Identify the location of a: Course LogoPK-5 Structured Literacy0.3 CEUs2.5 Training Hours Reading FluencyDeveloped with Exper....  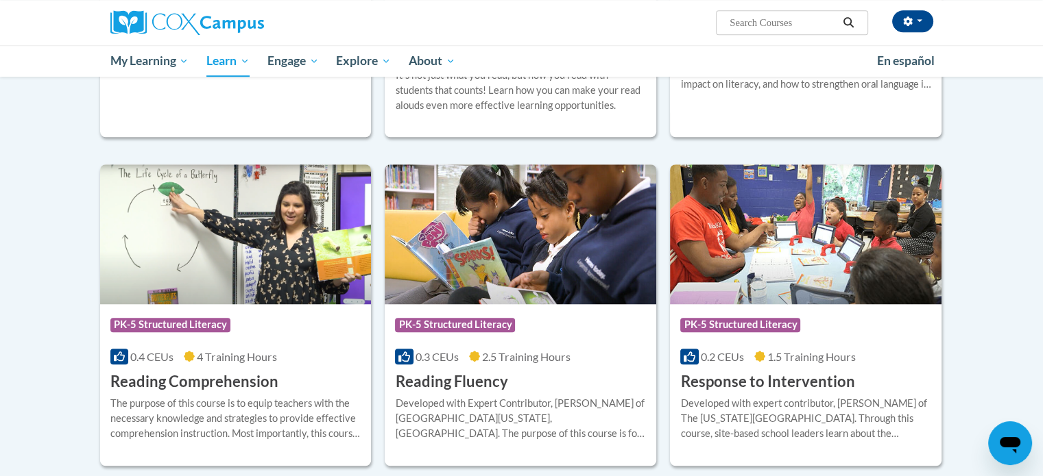
(520, 315).